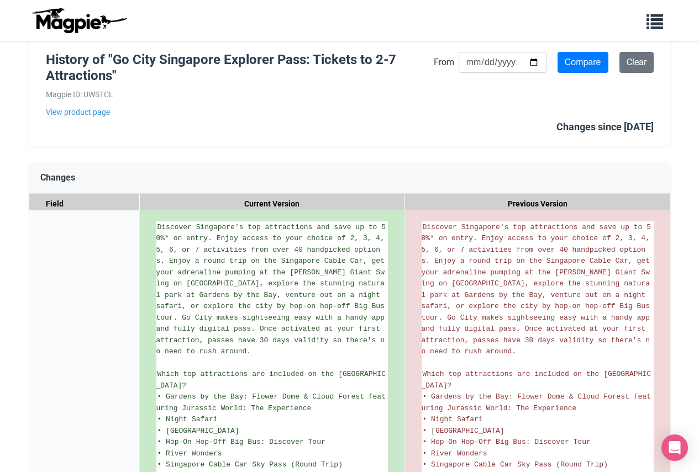  What do you see at coordinates (240, 112) in the screenshot?
I see `a: View product page` at bounding box center [240, 112].